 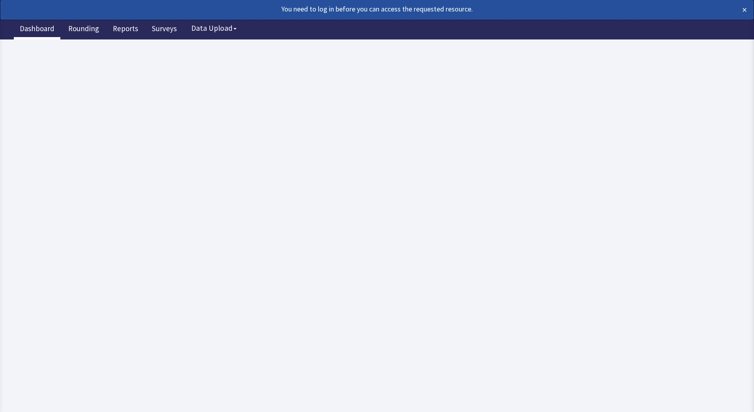 I want to click on a: Rounding, so click(x=84, y=30).